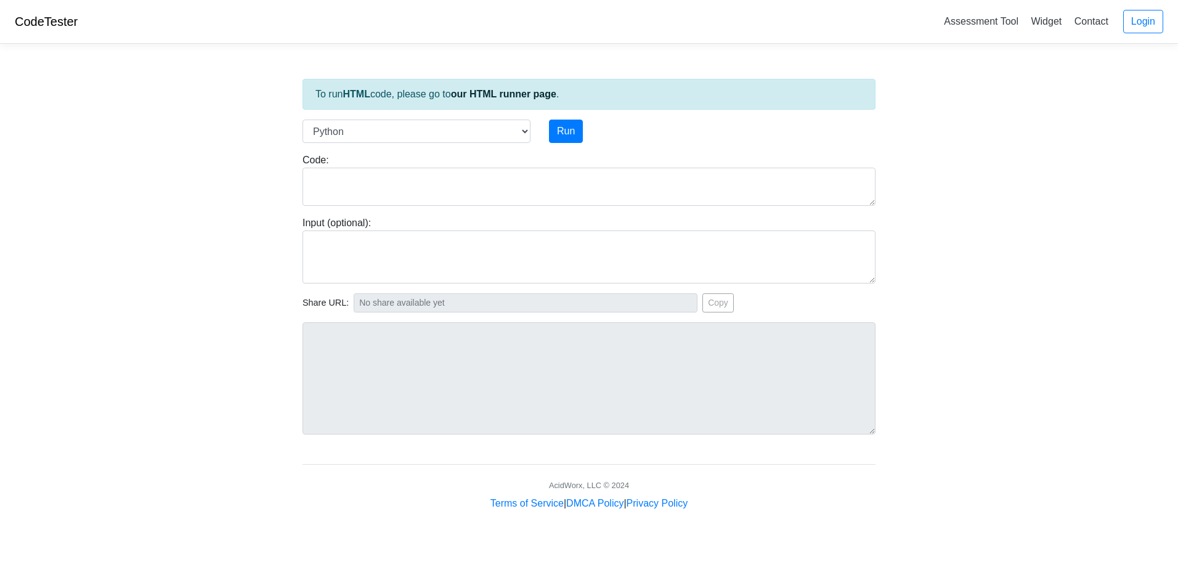 The width and height of the screenshot is (1178, 567). What do you see at coordinates (46, 22) in the screenshot?
I see `a: CodeTester` at bounding box center [46, 22].